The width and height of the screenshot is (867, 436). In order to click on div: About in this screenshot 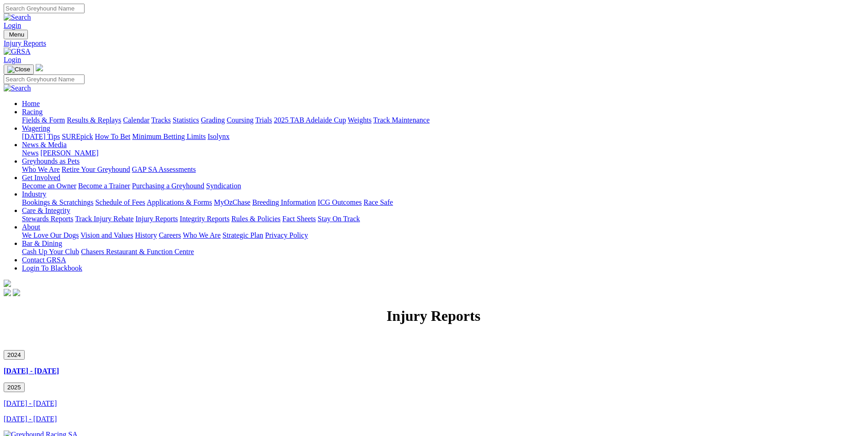, I will do `click(442, 235)`.